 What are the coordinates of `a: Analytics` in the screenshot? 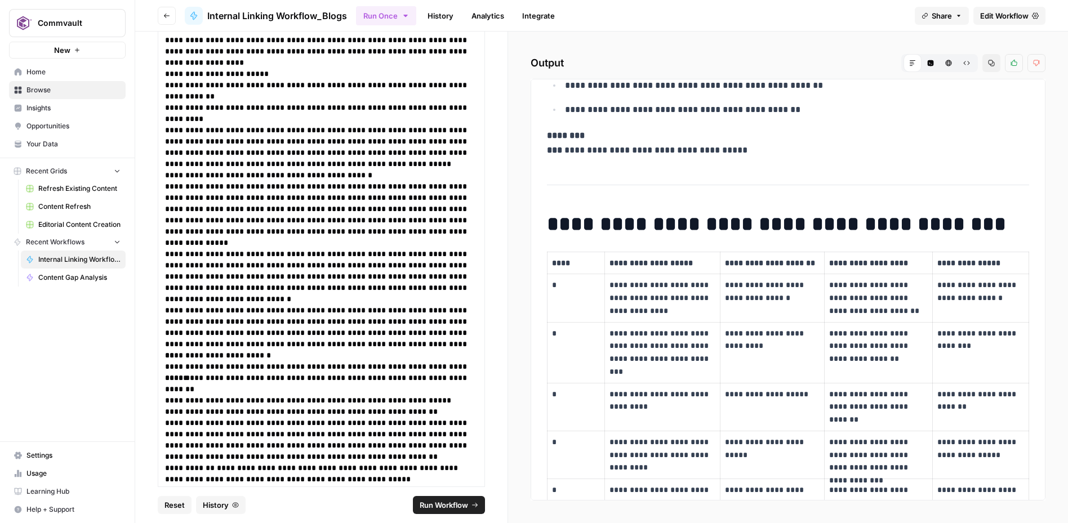 It's located at (488, 16).